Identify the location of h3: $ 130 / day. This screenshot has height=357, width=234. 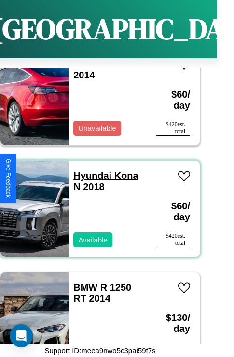
(172, 324).